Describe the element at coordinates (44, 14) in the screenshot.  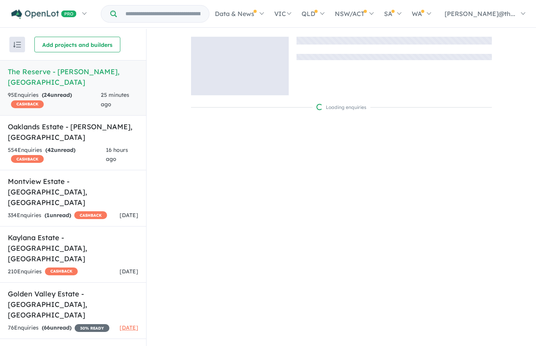
I see `img: Openlot PRO Logo White` at that location.